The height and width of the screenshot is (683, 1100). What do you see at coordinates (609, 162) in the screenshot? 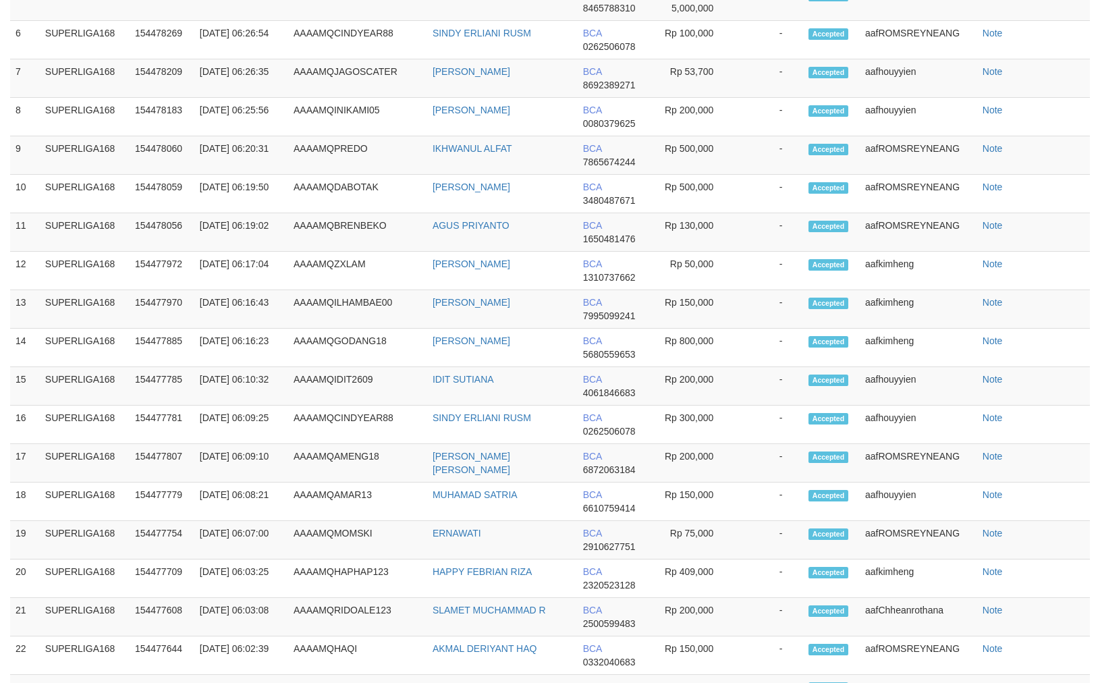
I see `span: 7865674244` at bounding box center [609, 162].